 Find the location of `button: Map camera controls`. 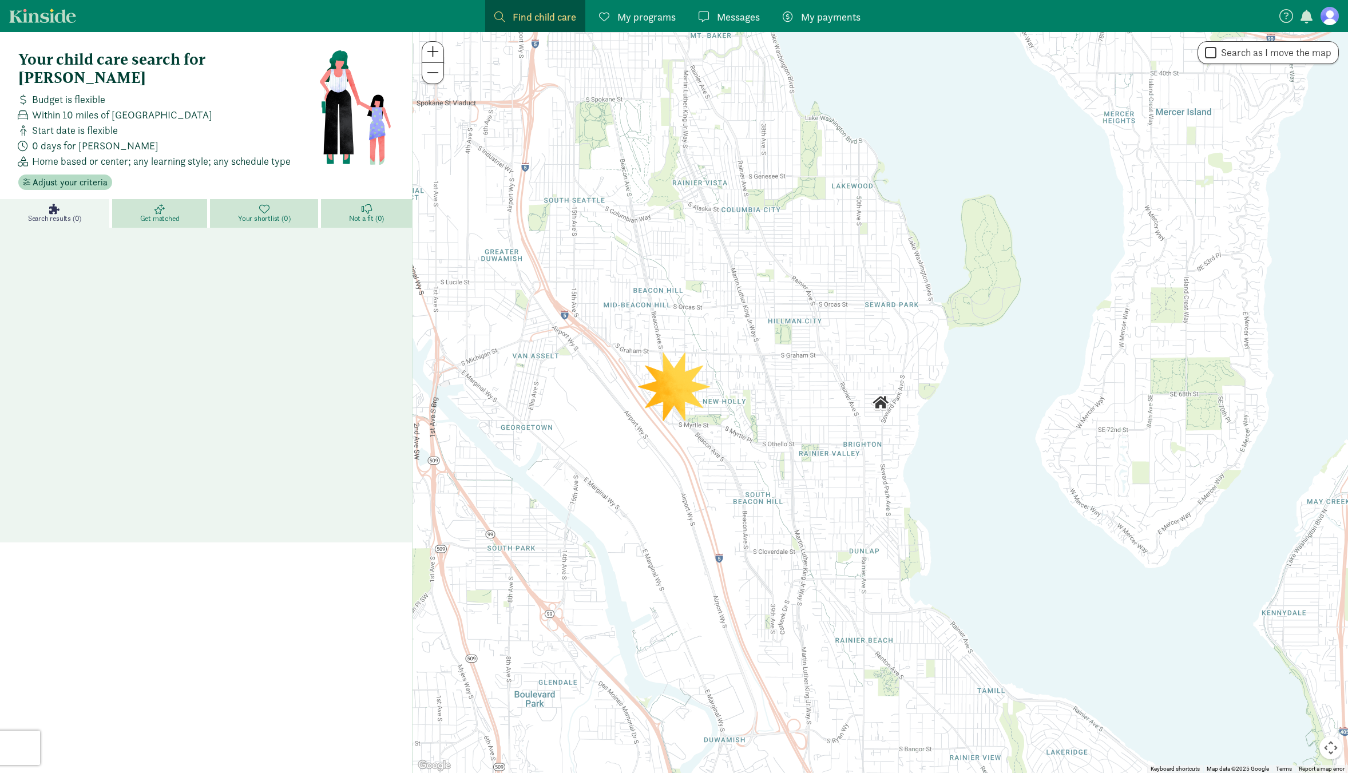

button: Map camera controls is located at coordinates (1331, 748).